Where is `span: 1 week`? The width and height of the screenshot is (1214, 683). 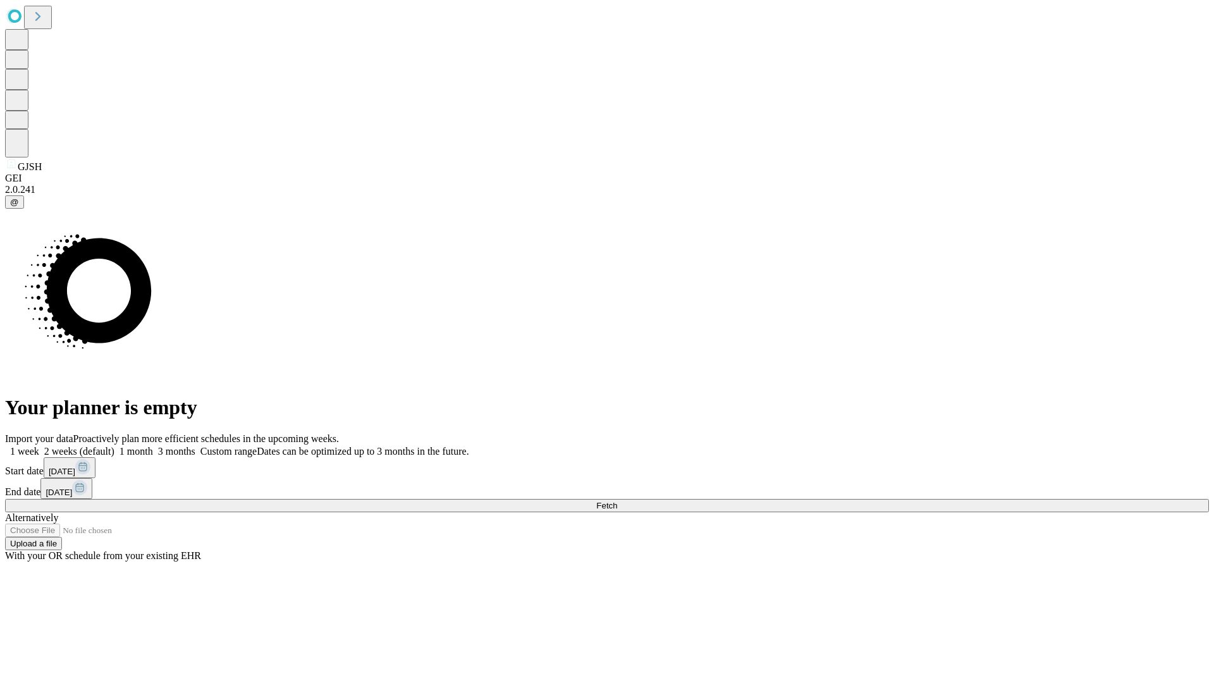
span: 1 week is located at coordinates (25, 451).